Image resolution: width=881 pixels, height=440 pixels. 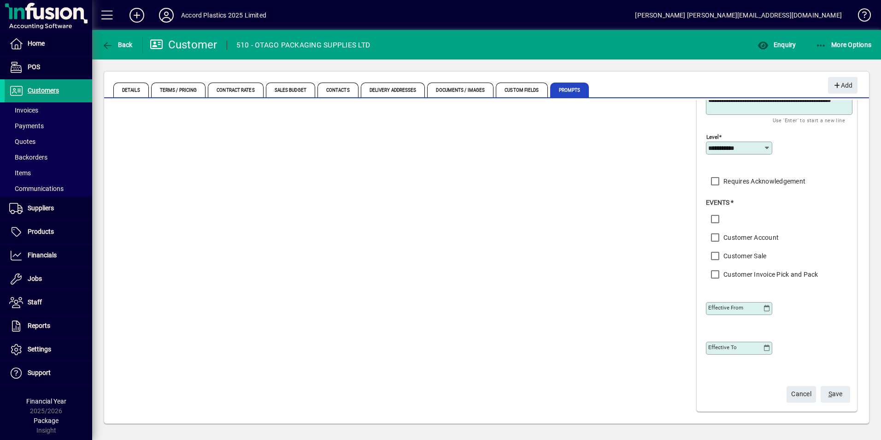 I want to click on span: More Options, so click(x=844, y=45).